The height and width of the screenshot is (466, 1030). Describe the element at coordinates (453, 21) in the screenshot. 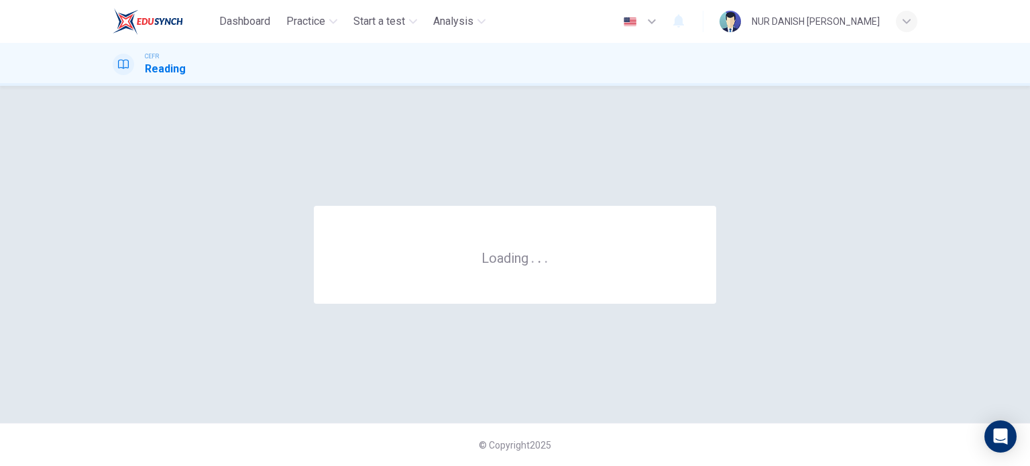

I see `span: Analysis` at that location.